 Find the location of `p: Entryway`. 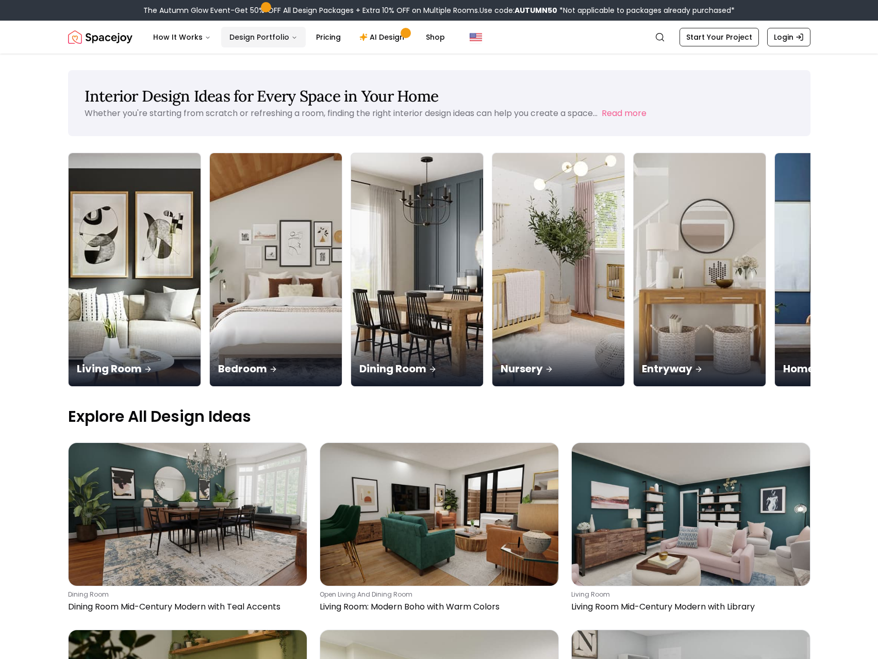

p: Entryway is located at coordinates (699, 369).